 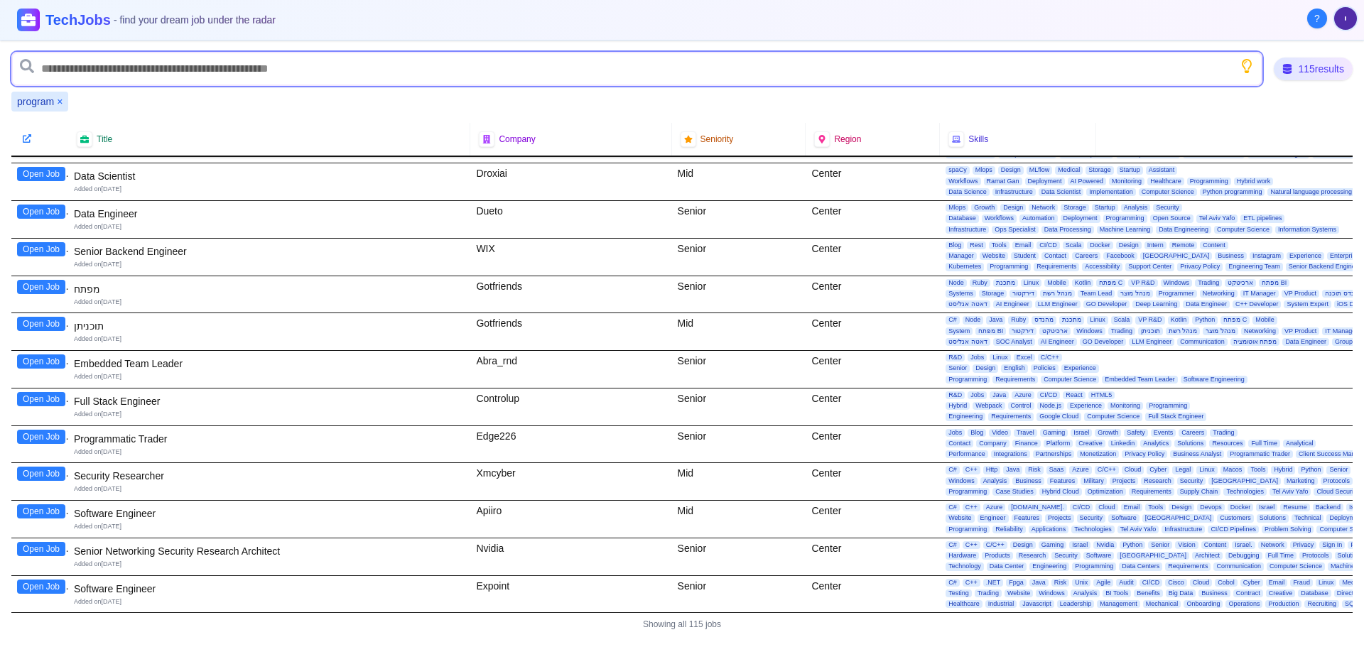 What do you see at coordinates (1057, 342) in the screenshot?
I see `span: AI Engineer` at bounding box center [1057, 342].